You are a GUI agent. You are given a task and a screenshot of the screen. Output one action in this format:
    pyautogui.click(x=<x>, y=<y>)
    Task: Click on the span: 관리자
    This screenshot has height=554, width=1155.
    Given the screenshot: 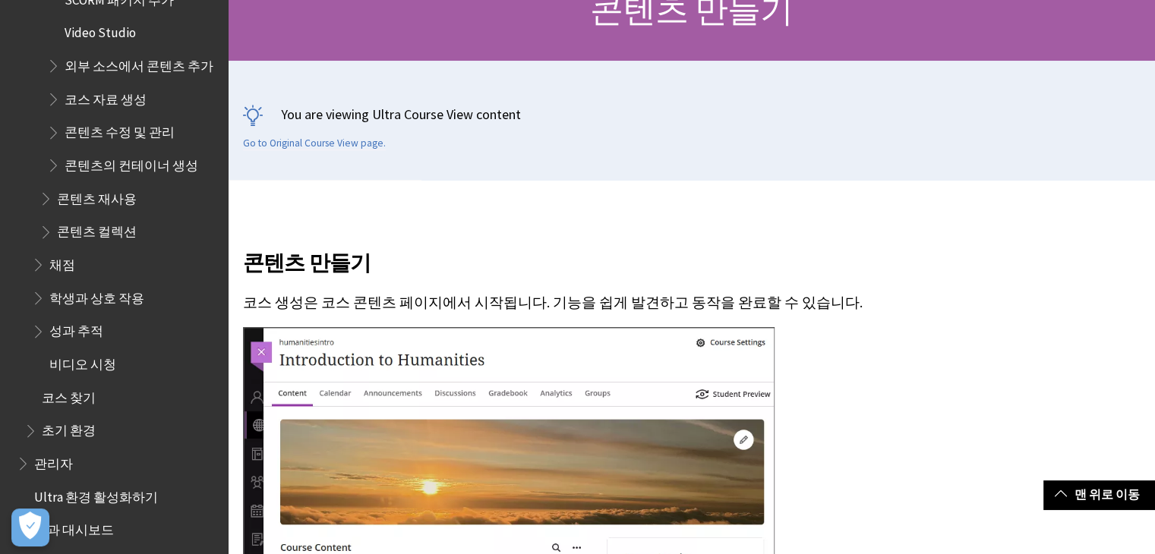 What is the action you would take?
    pyautogui.click(x=53, y=461)
    